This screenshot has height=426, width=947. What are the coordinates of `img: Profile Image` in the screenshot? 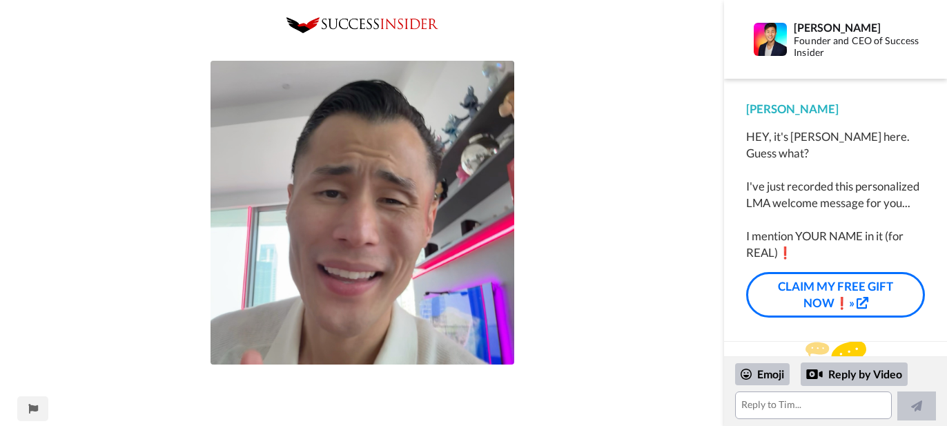 It's located at (771, 39).